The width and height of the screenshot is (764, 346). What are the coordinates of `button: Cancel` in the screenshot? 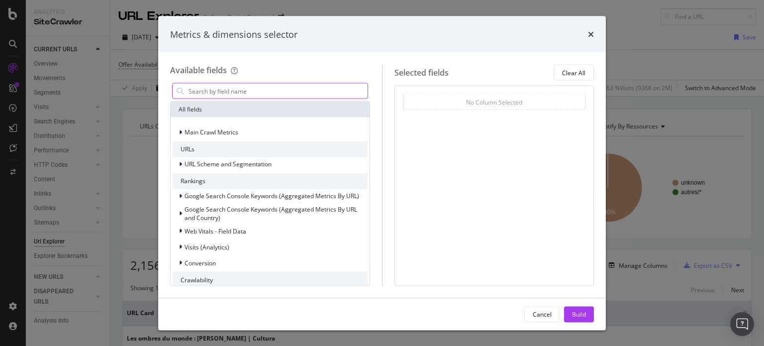 It's located at (542, 314).